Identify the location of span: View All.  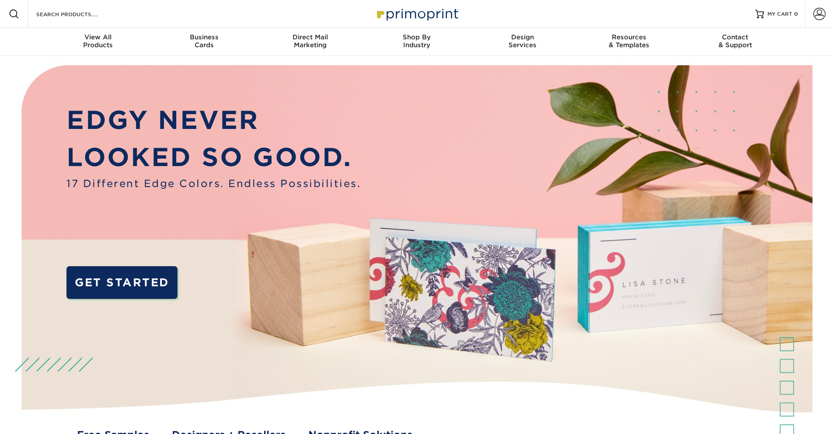
(98, 37).